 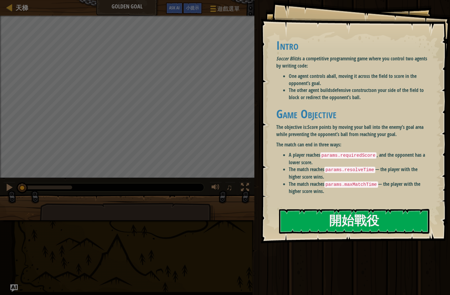 I want to click on span: Ask AI, so click(x=174, y=8).